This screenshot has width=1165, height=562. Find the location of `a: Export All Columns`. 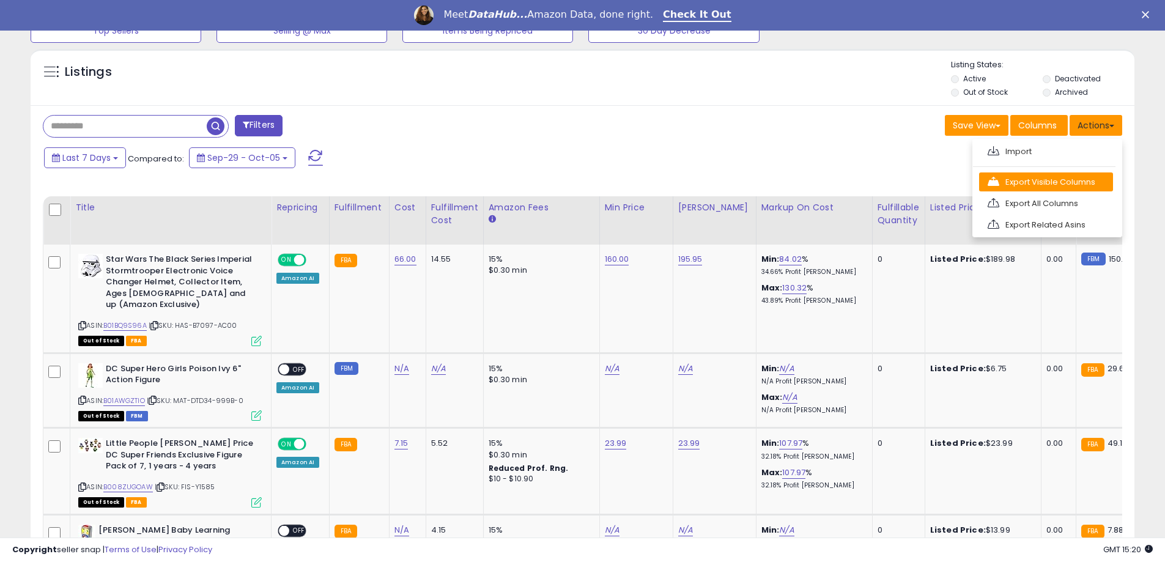

a: Export All Columns is located at coordinates (1046, 203).